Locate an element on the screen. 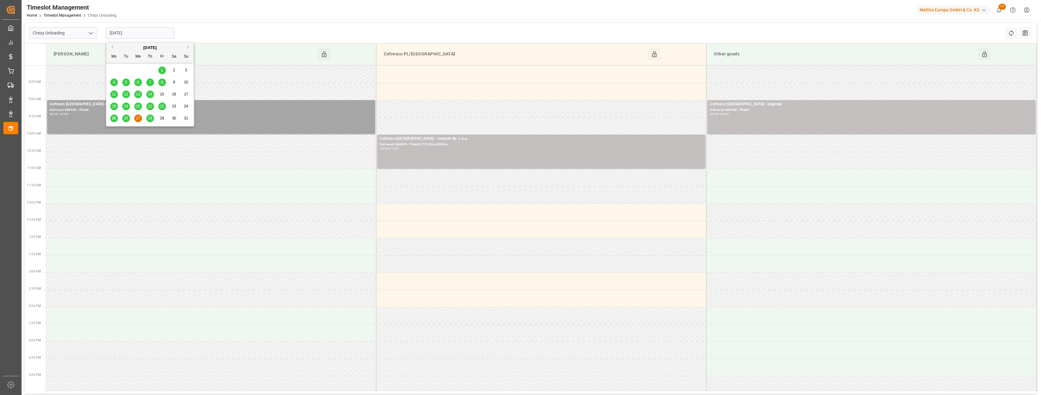  div: Choose Saturday, August 23rd, 2025 is located at coordinates (174, 106).